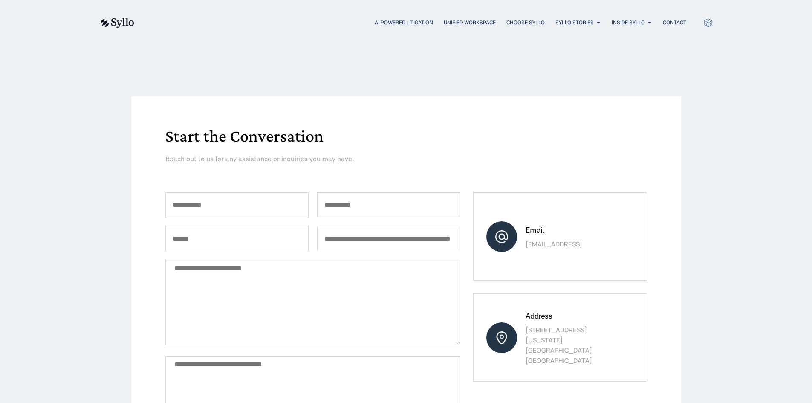 This screenshot has width=812, height=403. Describe the element at coordinates (628, 23) in the screenshot. I see `a: Inside Syllo` at that location.